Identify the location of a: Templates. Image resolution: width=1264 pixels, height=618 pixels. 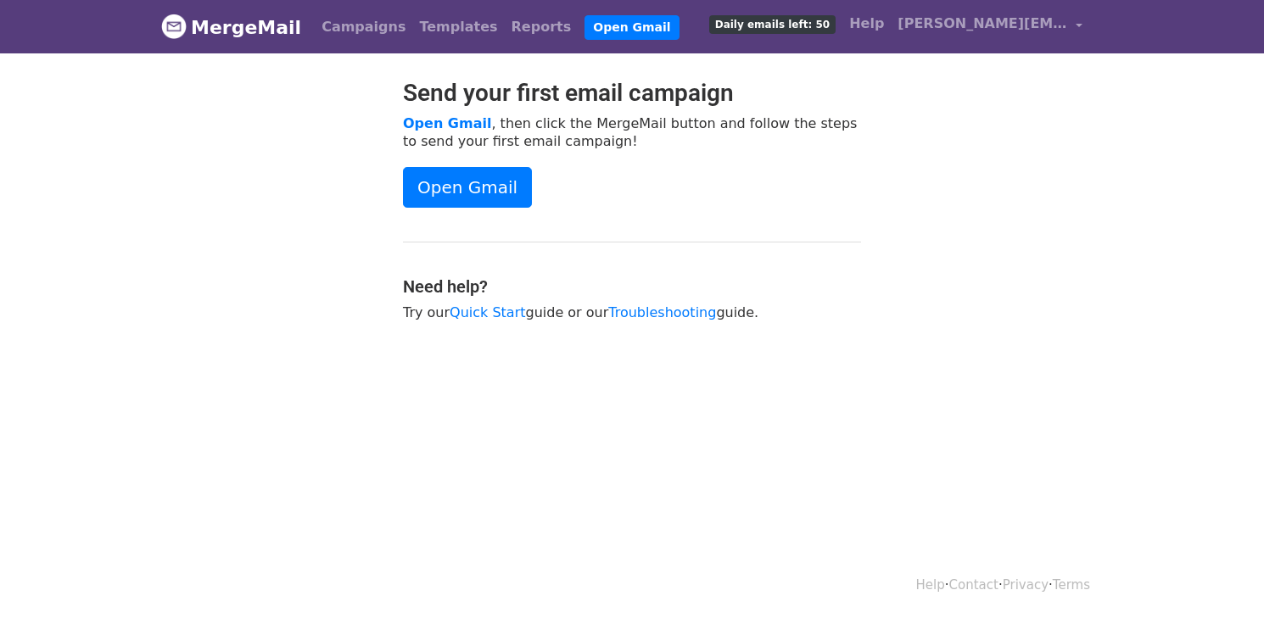
(458, 27).